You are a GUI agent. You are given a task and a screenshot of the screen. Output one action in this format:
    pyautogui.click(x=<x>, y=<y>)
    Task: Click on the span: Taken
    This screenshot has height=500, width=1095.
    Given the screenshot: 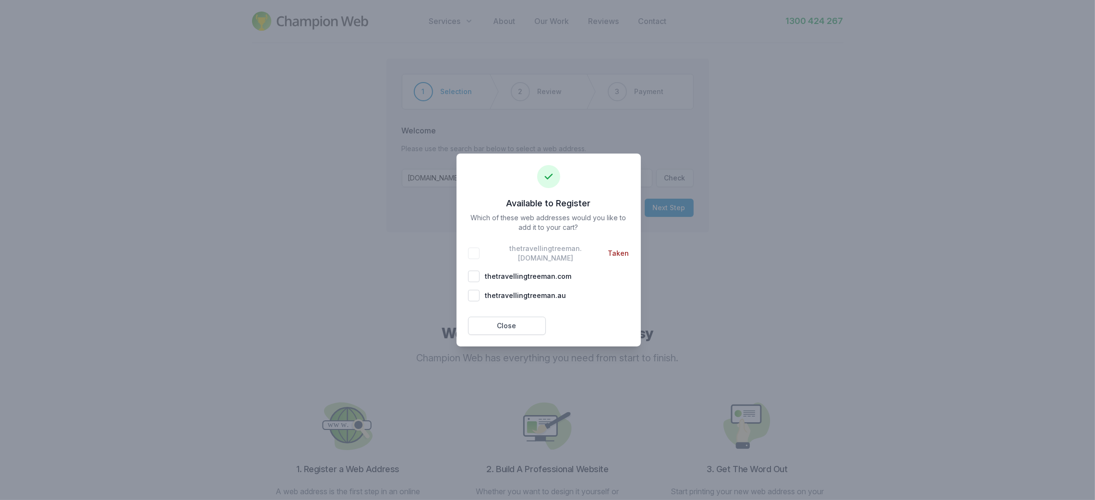 What is the action you would take?
    pyautogui.click(x=619, y=253)
    